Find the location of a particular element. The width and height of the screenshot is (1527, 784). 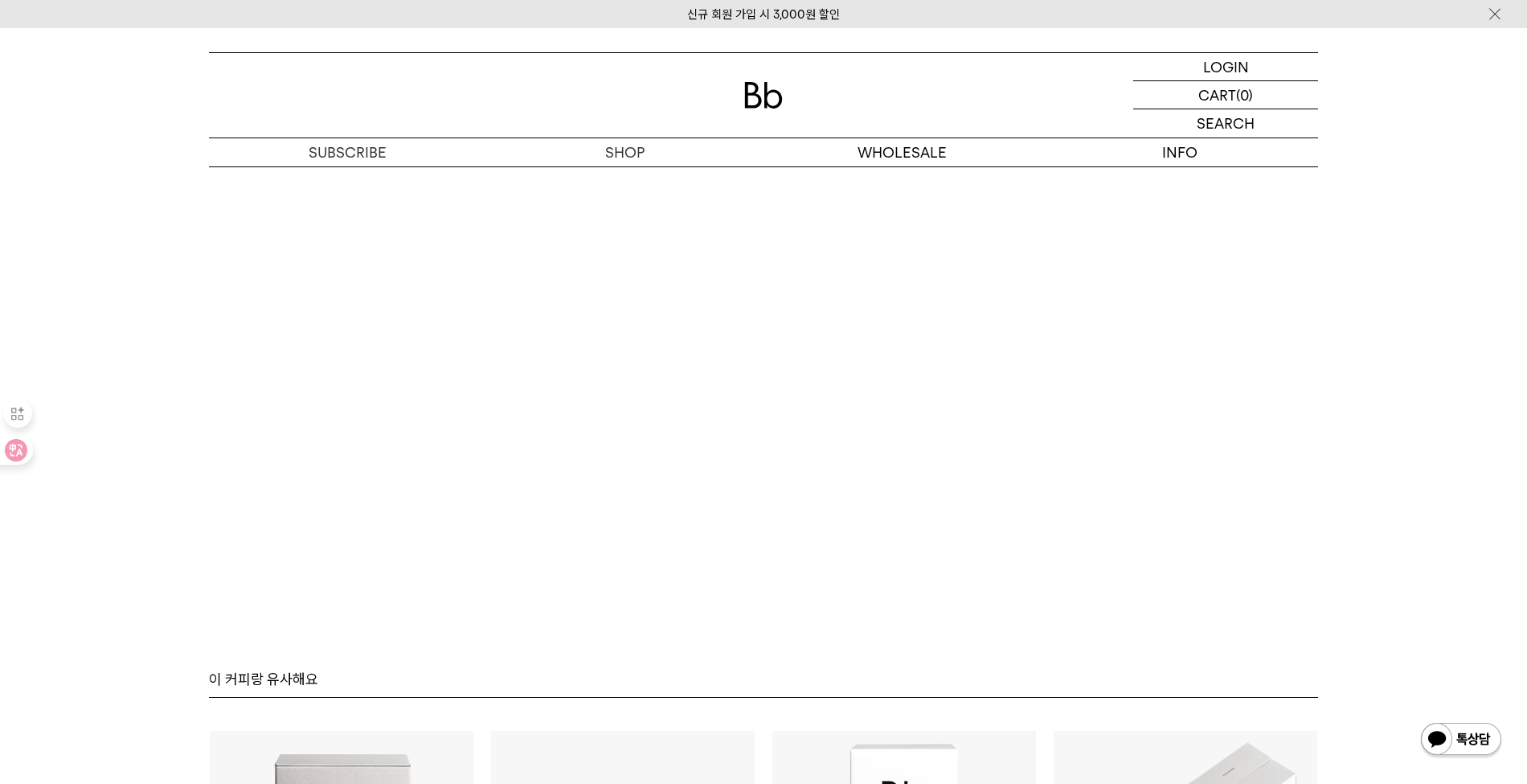

p: CART is located at coordinates (1217, 95).